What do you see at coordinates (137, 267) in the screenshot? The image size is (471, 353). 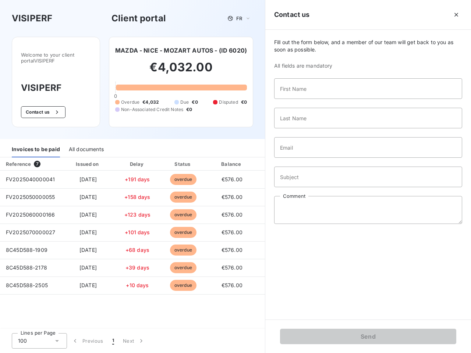 I see `span: +39 days` at bounding box center [137, 267].